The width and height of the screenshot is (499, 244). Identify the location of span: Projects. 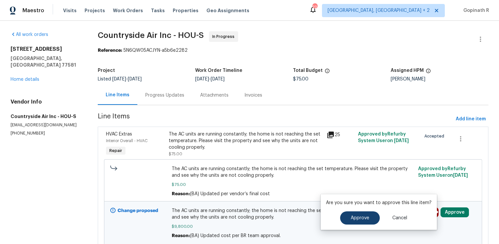
(95, 11).